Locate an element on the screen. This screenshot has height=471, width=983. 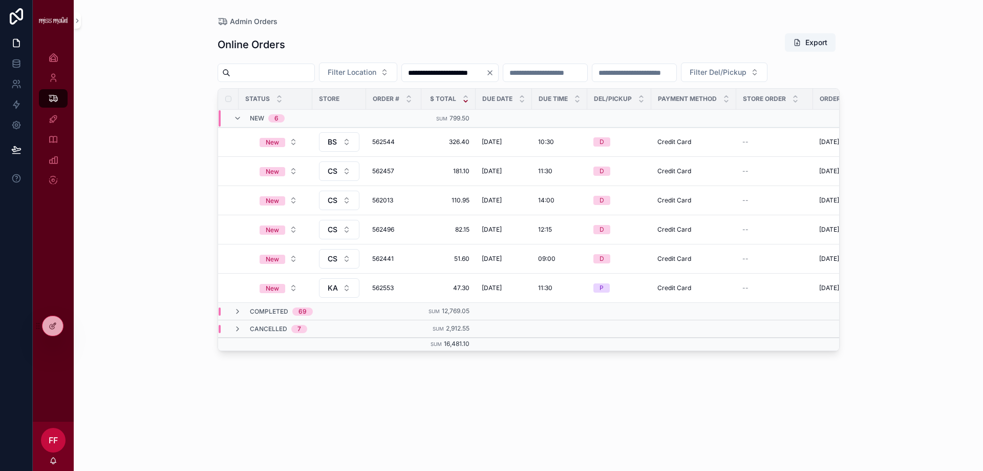
span: 12,769.05 is located at coordinates (456, 310).